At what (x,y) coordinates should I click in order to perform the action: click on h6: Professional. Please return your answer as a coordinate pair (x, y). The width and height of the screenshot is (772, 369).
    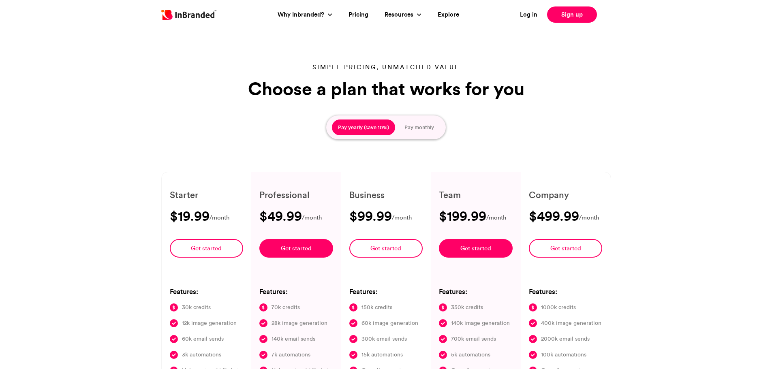
    Looking at the image, I should click on (296, 195).